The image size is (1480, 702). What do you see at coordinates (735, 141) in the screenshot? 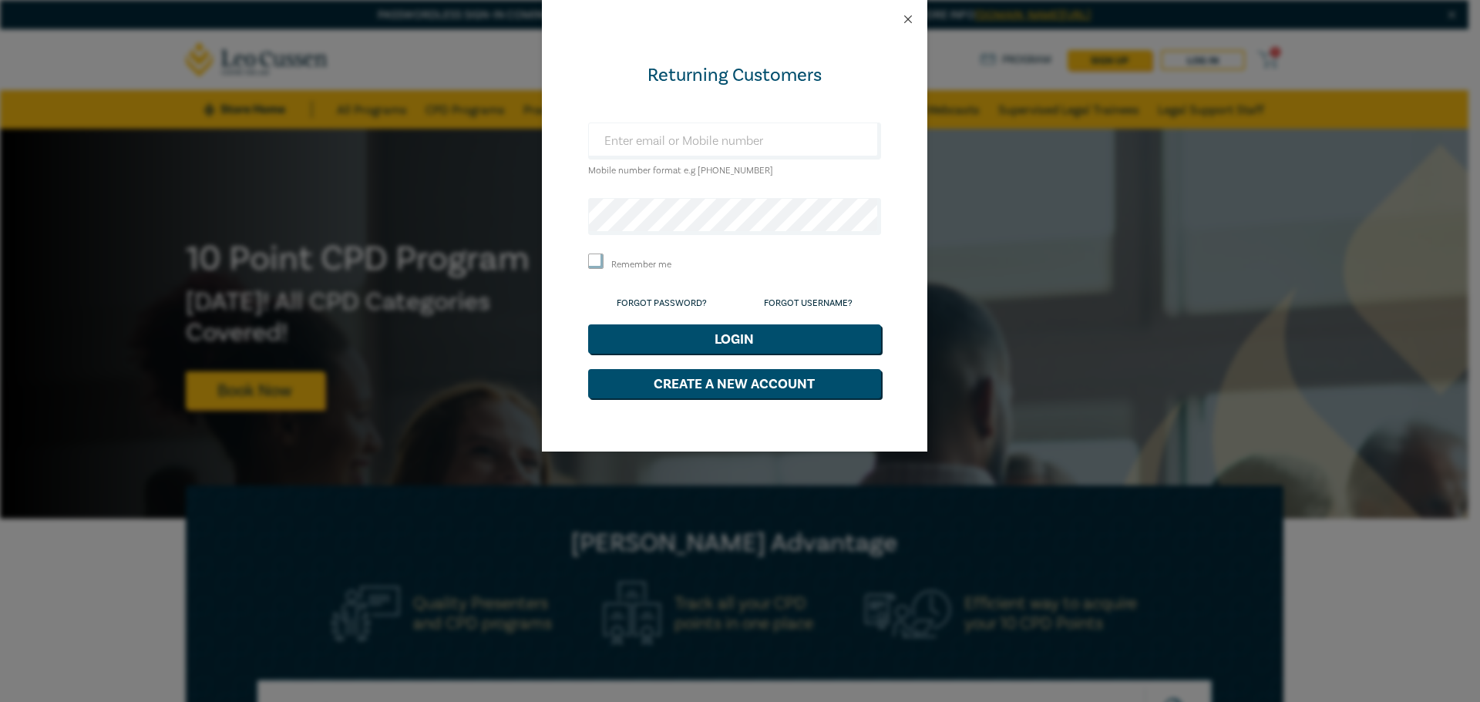
I see `input: Enter email or Mobile number` at bounding box center [735, 141].